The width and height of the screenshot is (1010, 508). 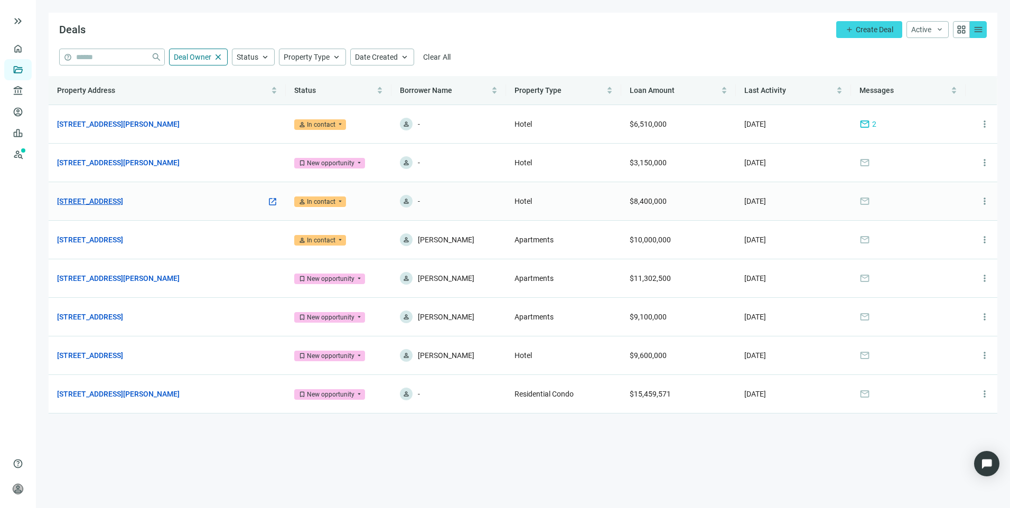 What do you see at coordinates (86, 90) in the screenshot?
I see `span: Property Address` at bounding box center [86, 90].